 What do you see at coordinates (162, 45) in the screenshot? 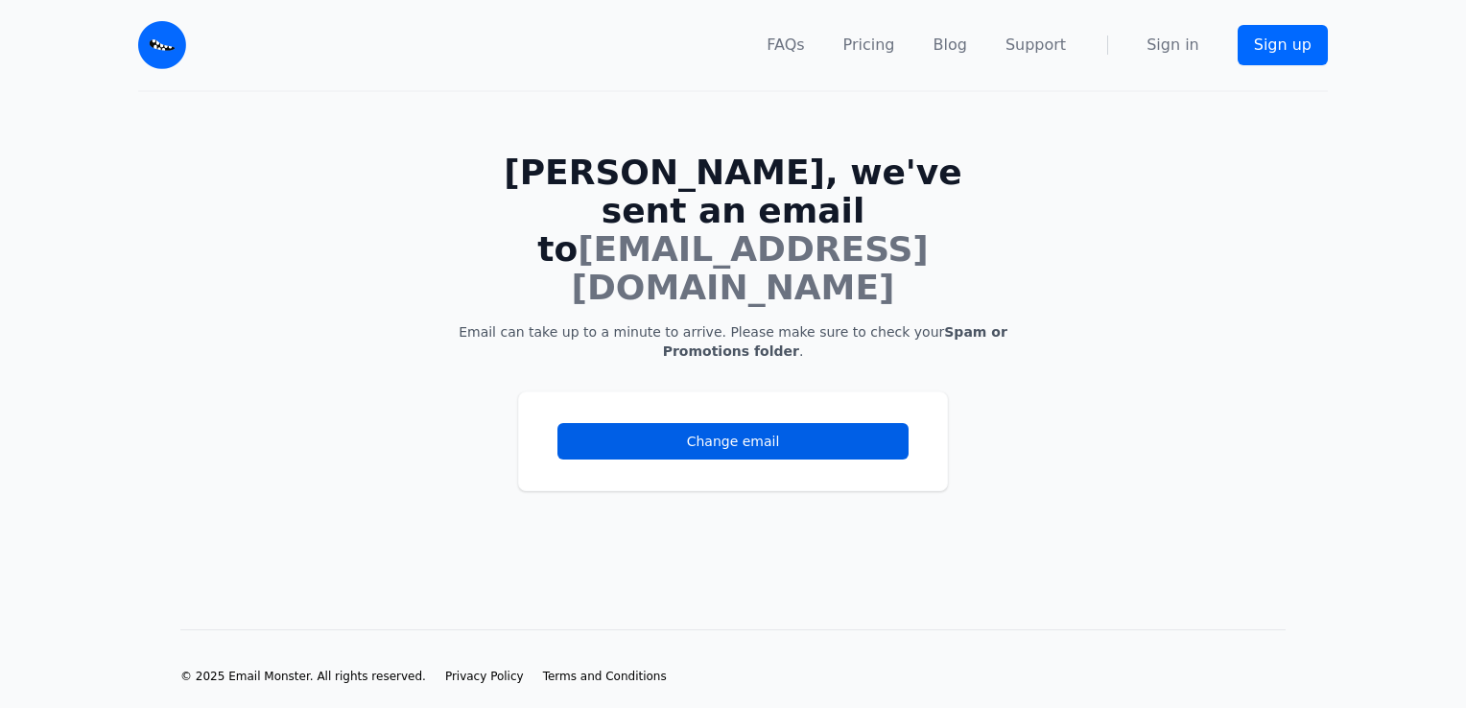
I see `img: Email Monster` at bounding box center [162, 45].